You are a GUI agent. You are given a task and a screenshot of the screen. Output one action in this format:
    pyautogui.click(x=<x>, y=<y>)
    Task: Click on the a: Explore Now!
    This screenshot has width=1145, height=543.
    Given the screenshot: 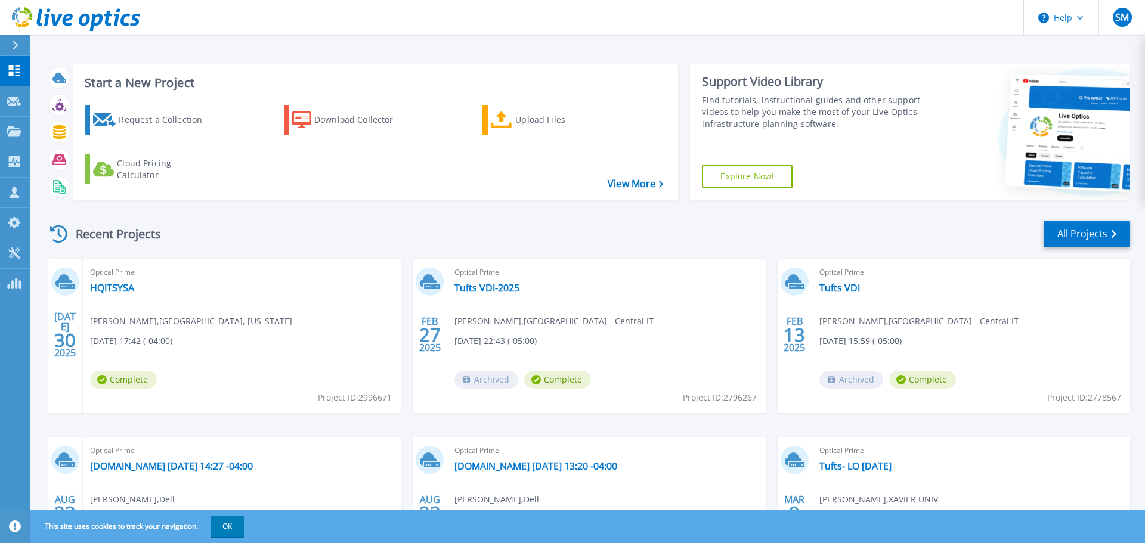 What is the action you would take?
    pyautogui.click(x=747, y=177)
    